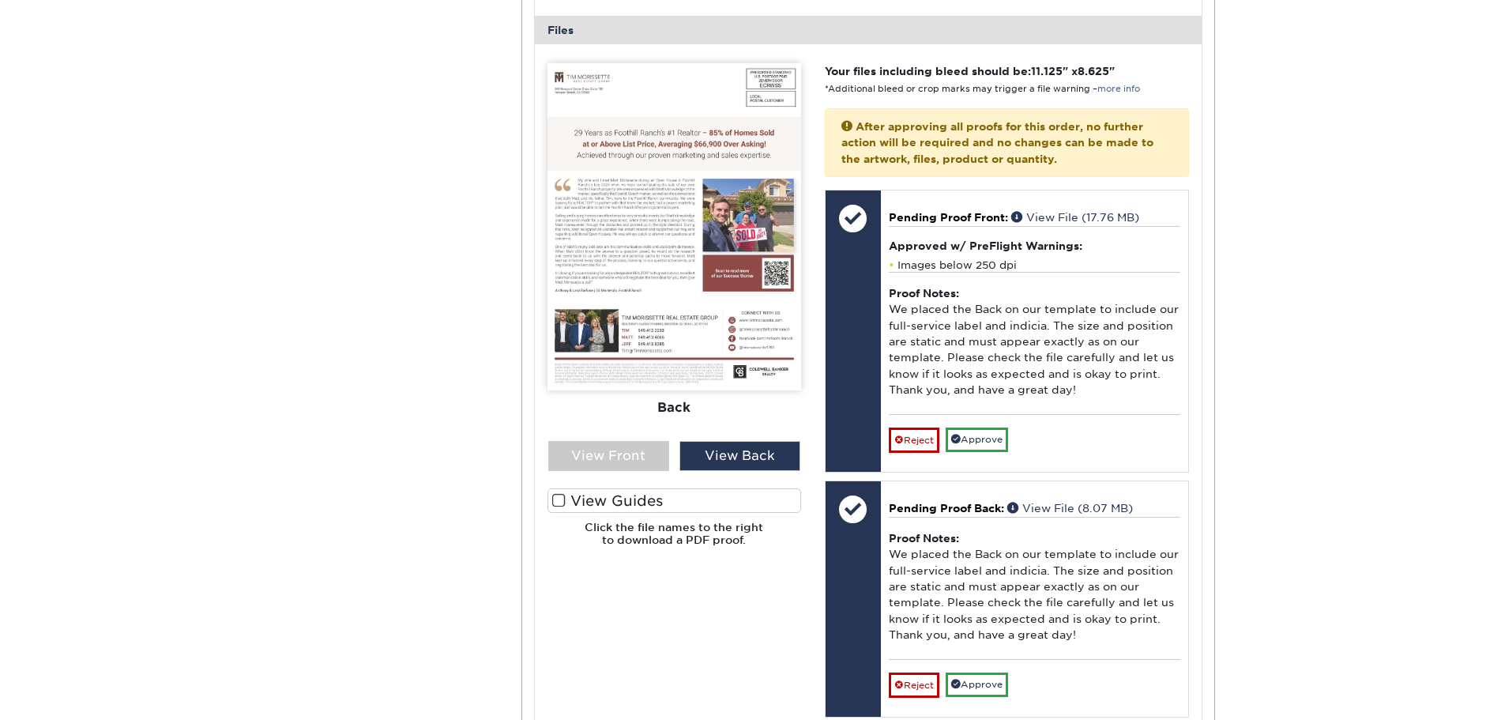  Describe the element at coordinates (997, 142) in the screenshot. I see `strong: After approving all proofs for this order, no further action will be required and no changes can ...` at that location.